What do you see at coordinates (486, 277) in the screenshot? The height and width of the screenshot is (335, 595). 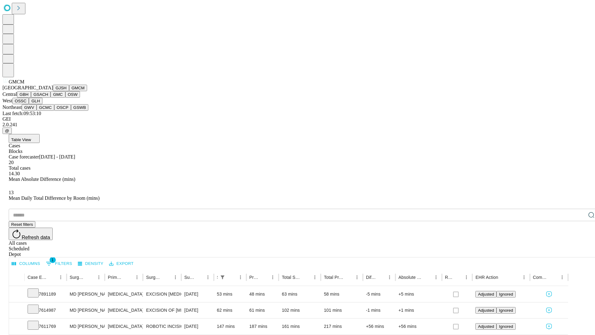 I see `div: EHR Action` at bounding box center [486, 277].